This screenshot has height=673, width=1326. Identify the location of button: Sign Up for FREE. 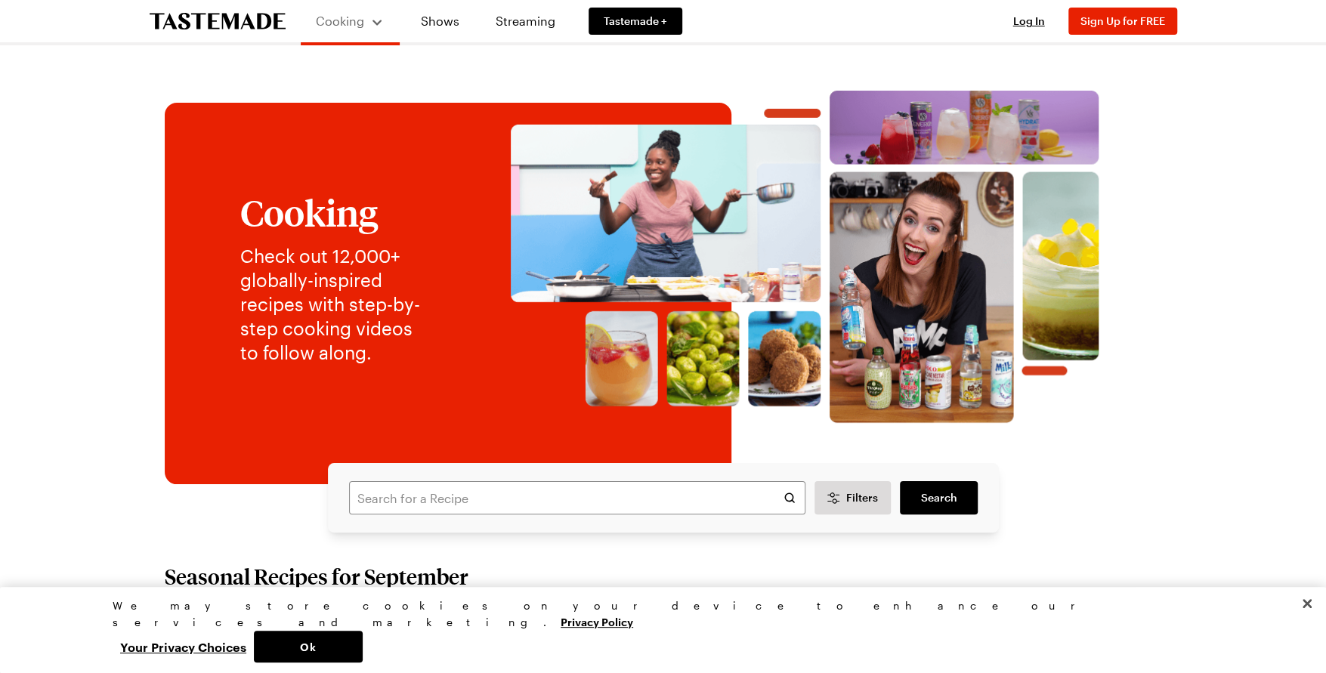
(1123, 21).